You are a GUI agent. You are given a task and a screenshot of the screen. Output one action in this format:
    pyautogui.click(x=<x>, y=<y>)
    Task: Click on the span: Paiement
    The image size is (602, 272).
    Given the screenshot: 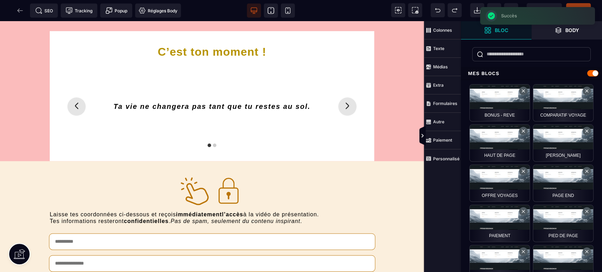 What is the action you would take?
    pyautogui.click(x=442, y=140)
    